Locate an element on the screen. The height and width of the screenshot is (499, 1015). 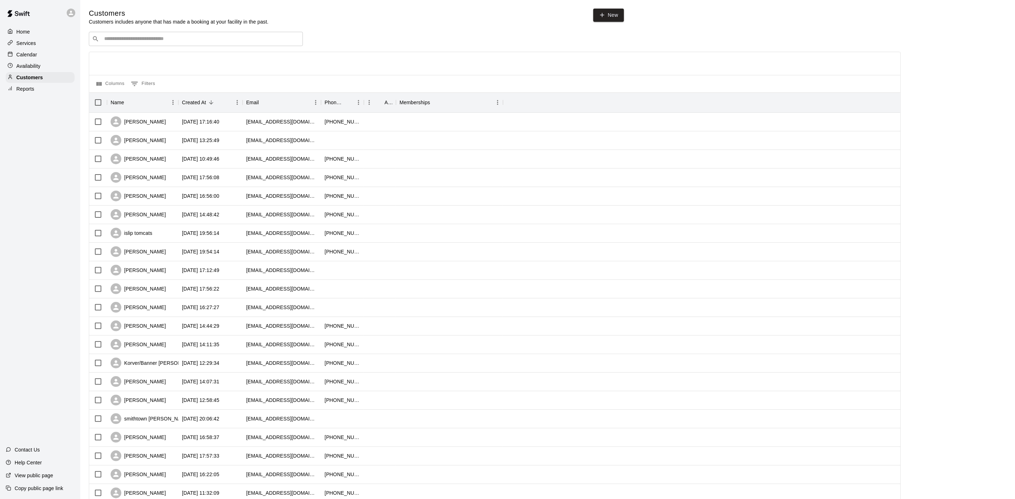
div: Home is located at coordinates (40, 32).